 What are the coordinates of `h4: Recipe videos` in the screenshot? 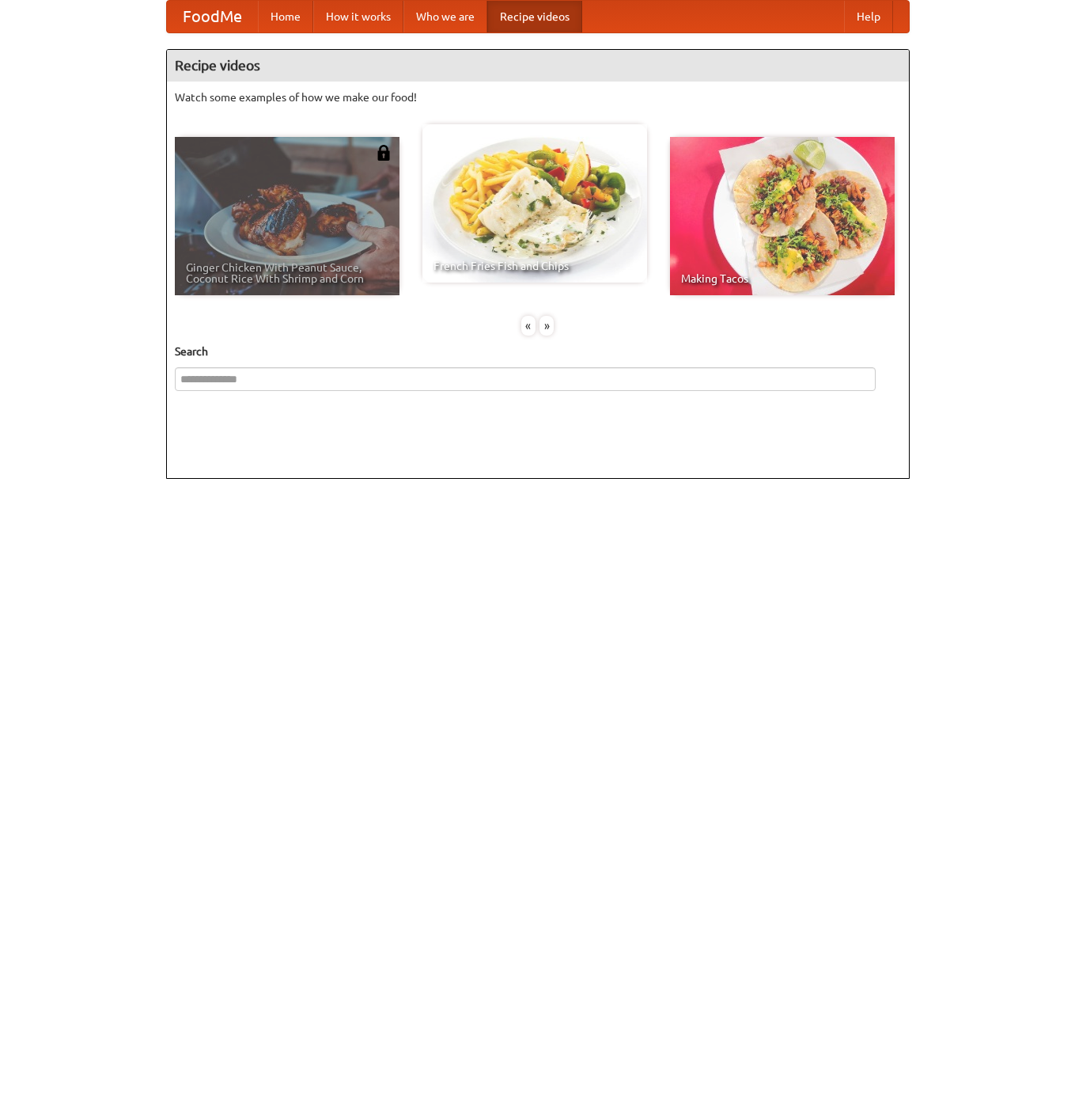 It's located at (538, 66).